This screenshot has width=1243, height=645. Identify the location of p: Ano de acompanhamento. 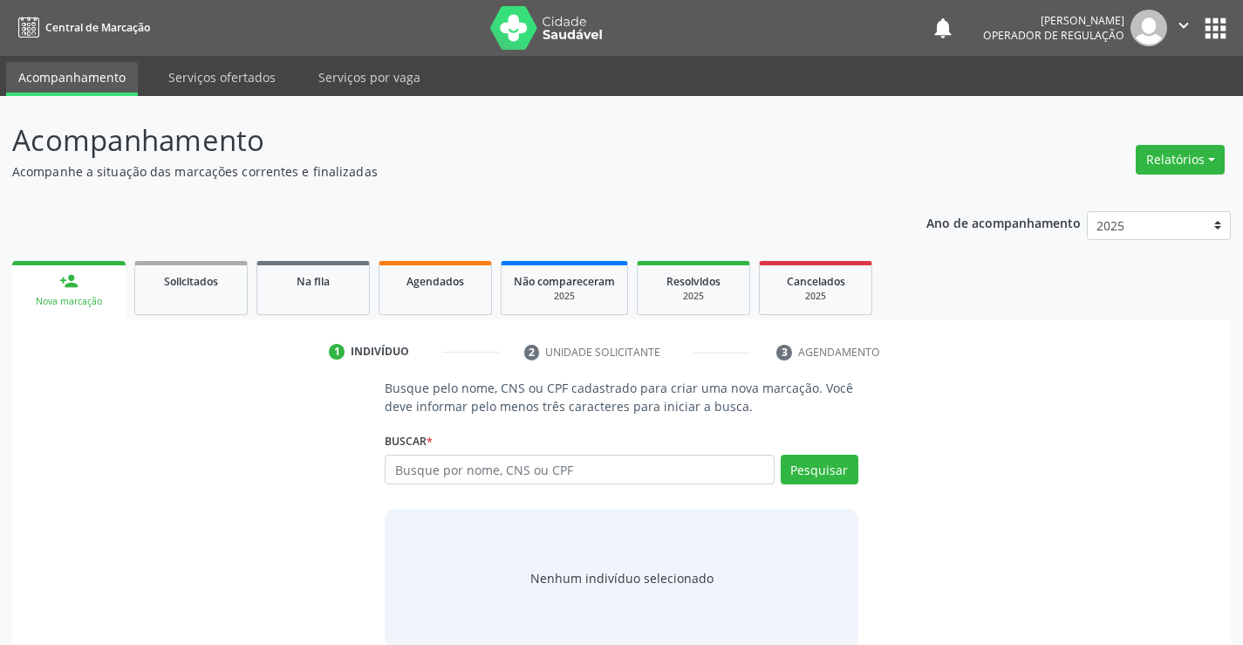
(1003, 222).